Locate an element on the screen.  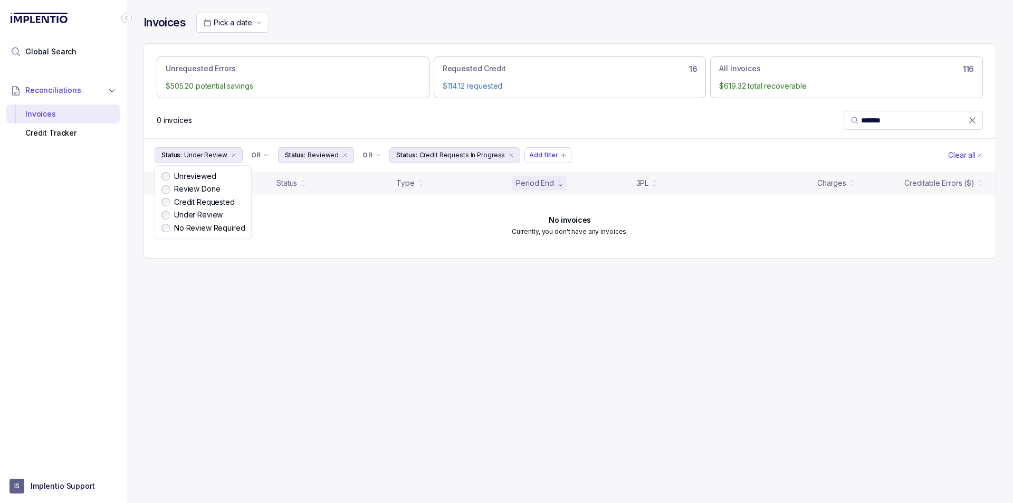
li: Filter Chip Add filter is located at coordinates (548, 155).